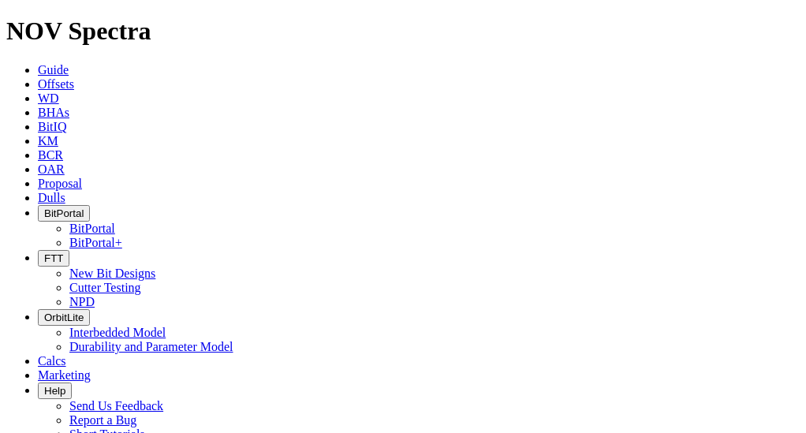 This screenshot has width=806, height=433. I want to click on a: Durability and Parameter Model, so click(151, 346).